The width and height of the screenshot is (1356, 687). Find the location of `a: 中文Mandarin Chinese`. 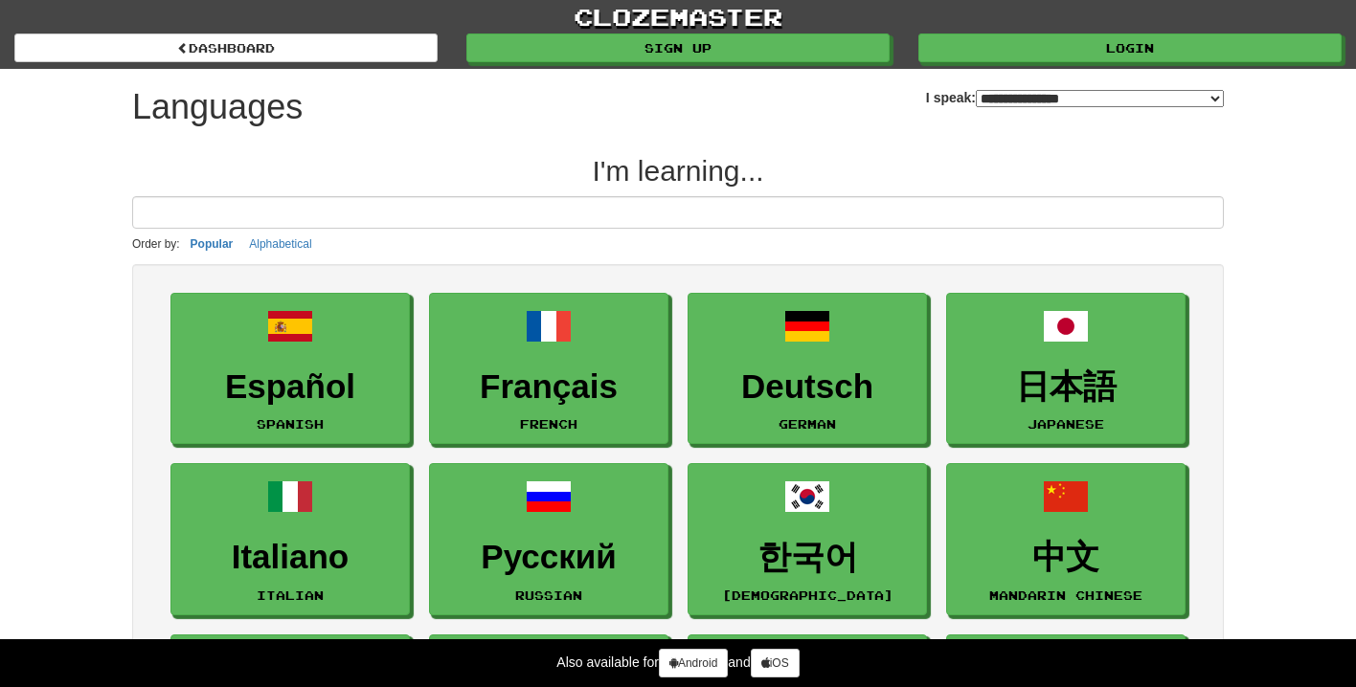

a: 中文Mandarin Chinese is located at coordinates (1066, 539).